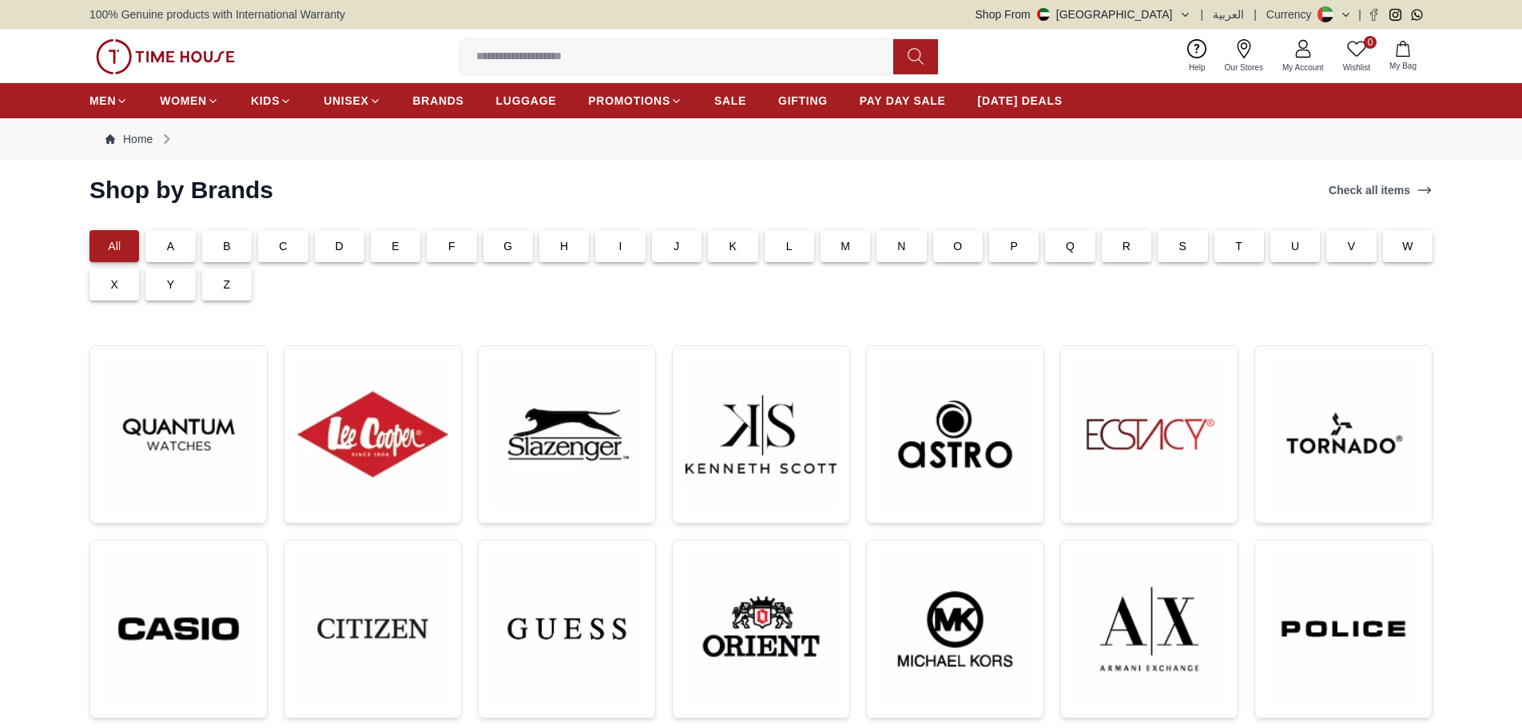  I want to click on a: LUGGAGE, so click(526, 101).